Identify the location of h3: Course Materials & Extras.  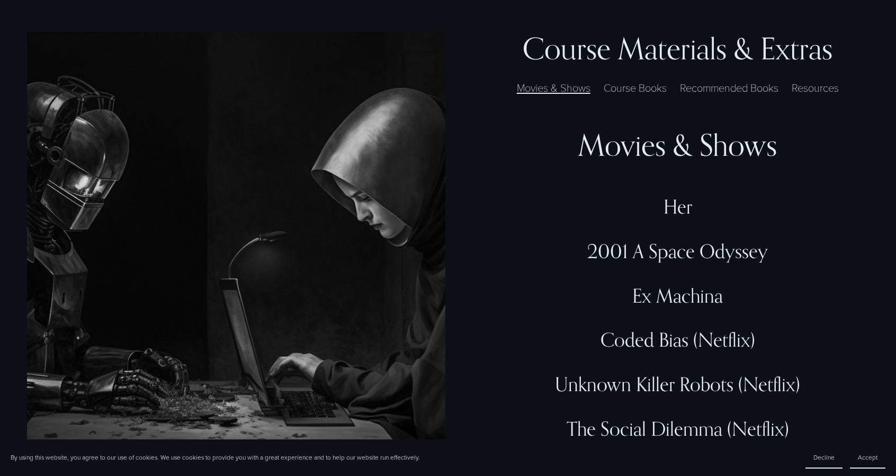
(677, 48).